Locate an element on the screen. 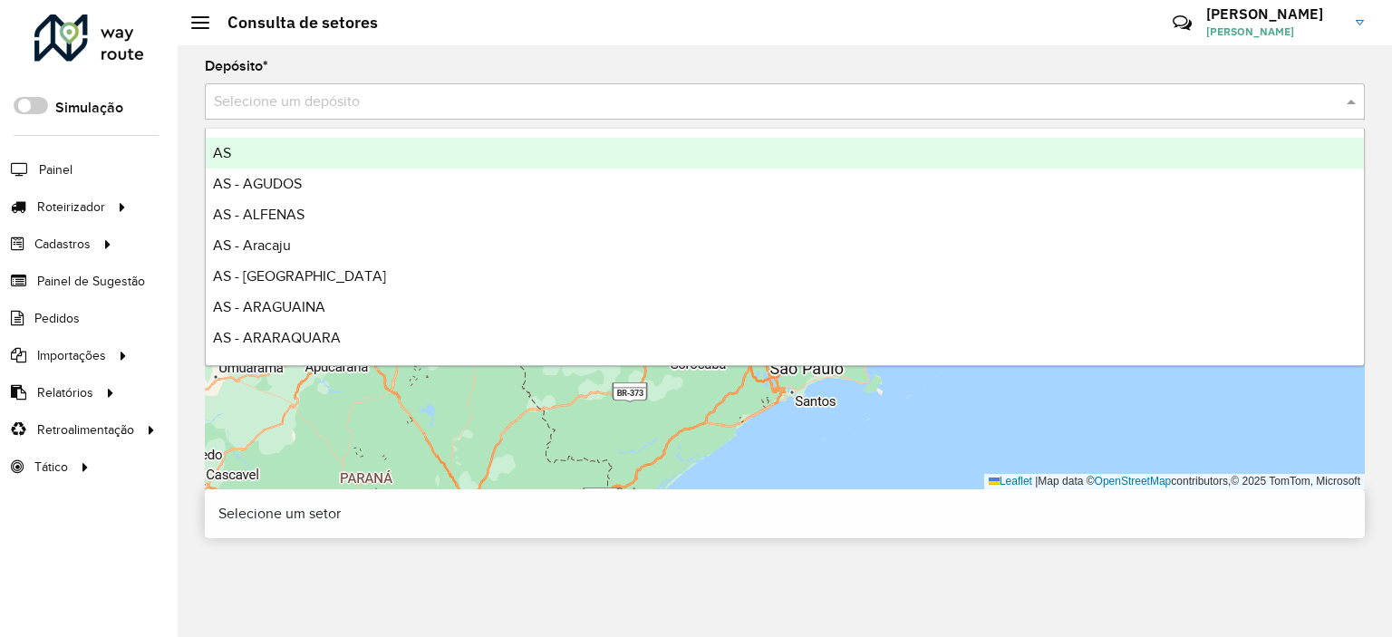 This screenshot has height=637, width=1392. span: AS - ARARAQUARA is located at coordinates (276, 337).